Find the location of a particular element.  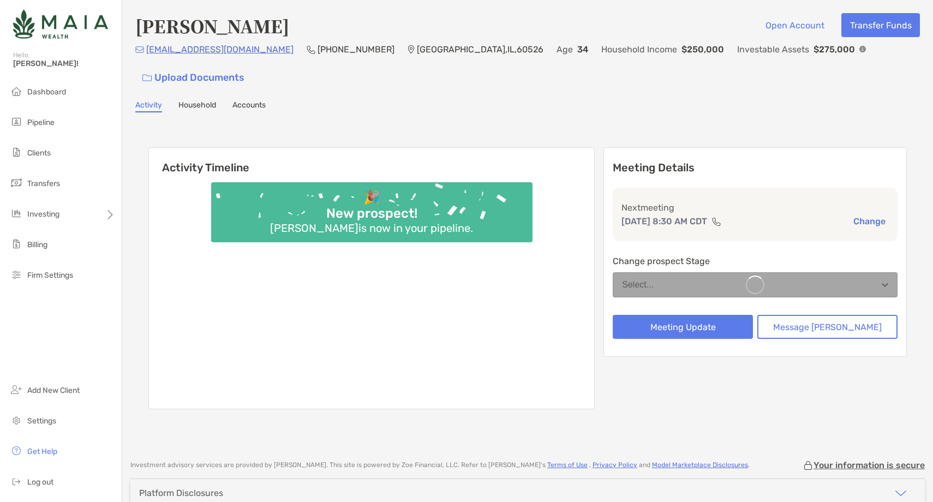

img: Location Icon is located at coordinates (411, 50).